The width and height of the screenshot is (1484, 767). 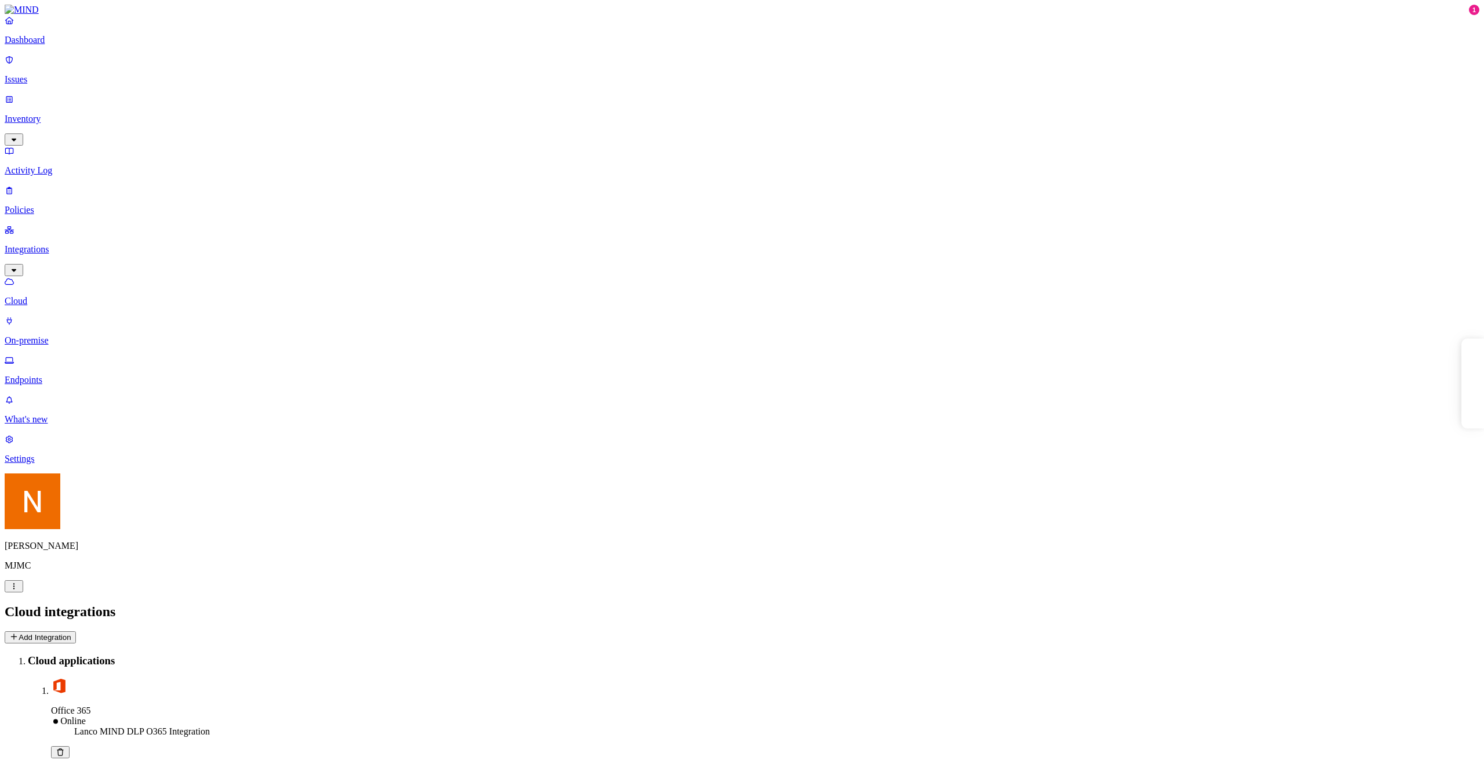 What do you see at coordinates (742, 249) in the screenshot?
I see `a: Integrations` at bounding box center [742, 249].